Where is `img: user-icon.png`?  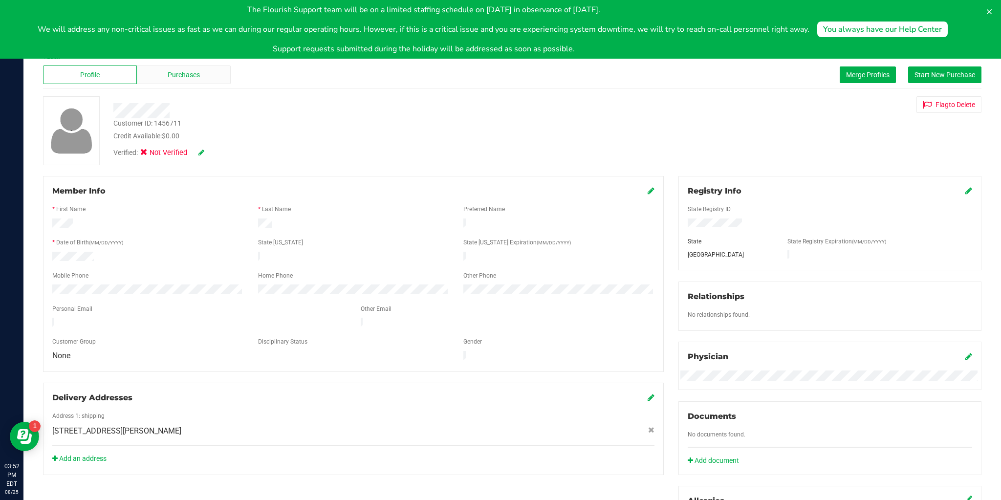
img: user-icon.png is located at coordinates (71, 130).